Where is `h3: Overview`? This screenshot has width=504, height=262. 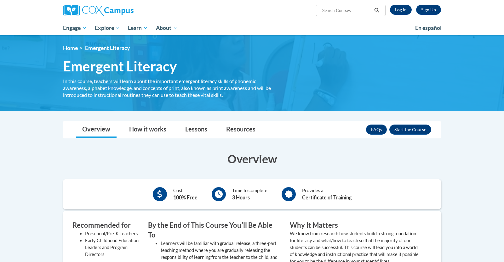
h3: Overview is located at coordinates (252, 159).